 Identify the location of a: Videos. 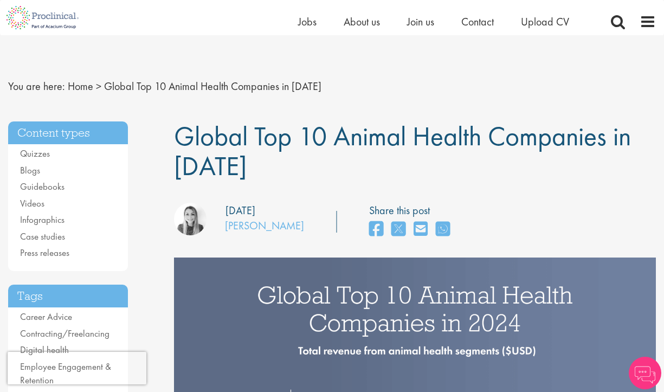
(32, 203).